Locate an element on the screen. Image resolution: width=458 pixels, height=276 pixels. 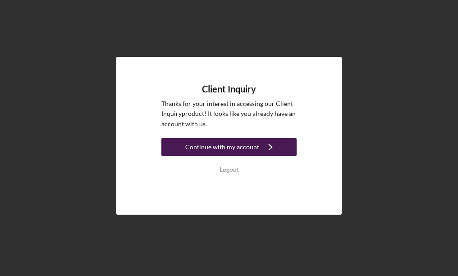
div: Logout is located at coordinates (229, 170).